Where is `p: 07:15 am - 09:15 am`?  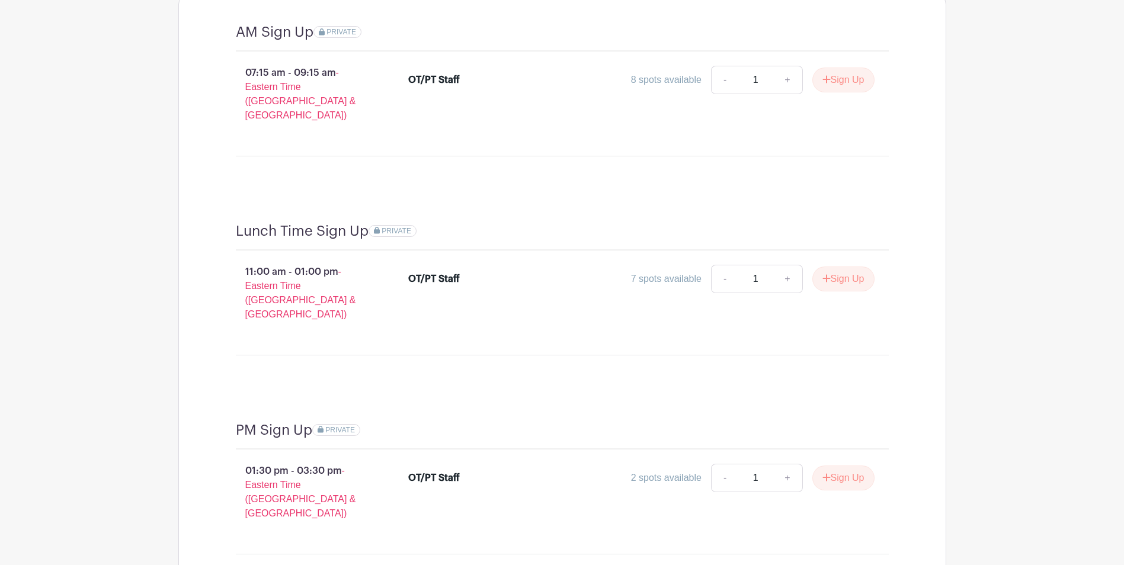 p: 07:15 am - 09:15 am is located at coordinates (303, 94).